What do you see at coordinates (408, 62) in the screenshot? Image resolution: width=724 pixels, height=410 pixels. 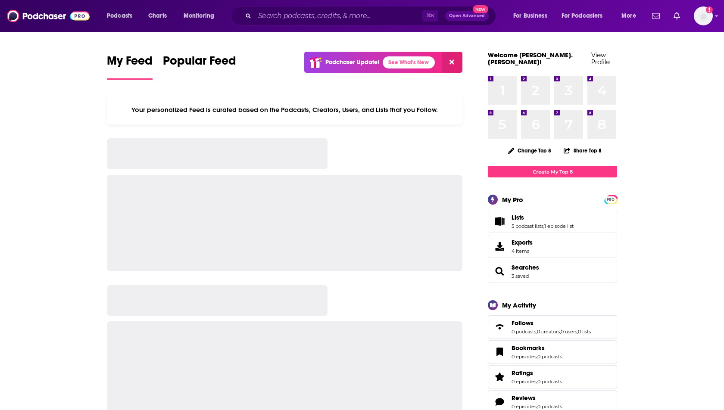 I see `a: See What's New` at bounding box center [408, 62].